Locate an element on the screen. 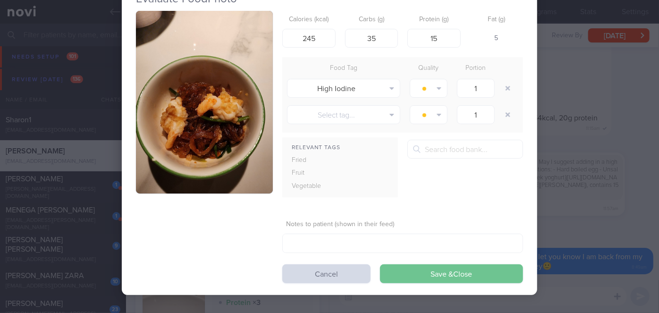 Image resolution: width=659 pixels, height=313 pixels. input: 250 is located at coordinates (309, 38).